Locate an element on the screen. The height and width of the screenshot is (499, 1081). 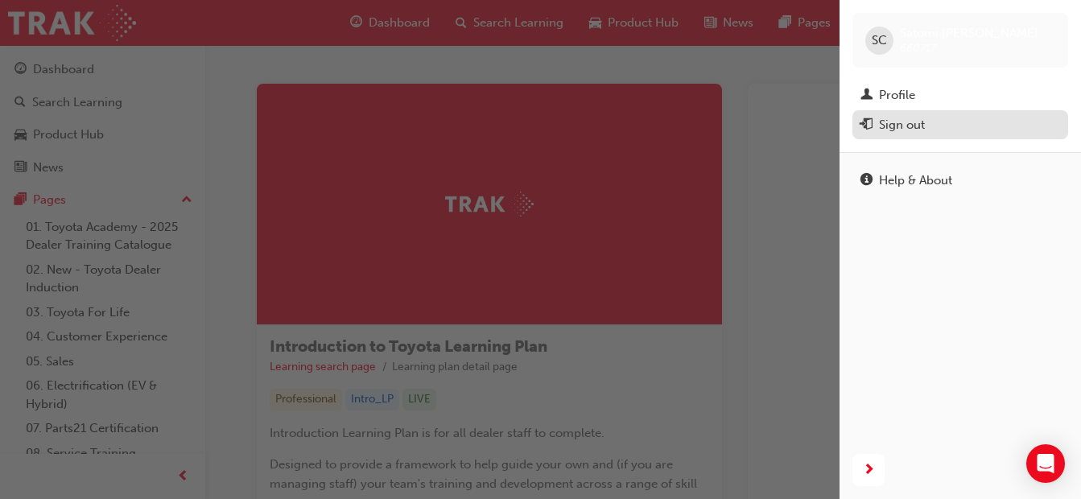
button: Sign out is located at coordinates (961, 125).